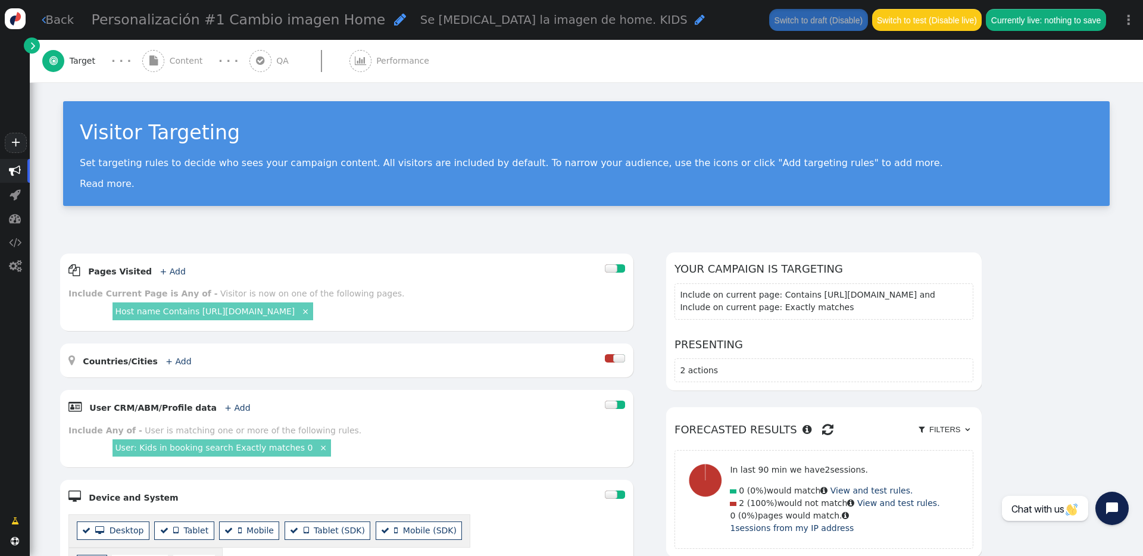  What do you see at coordinates (120, 361) in the screenshot?
I see `b: Countries/Cities` at bounding box center [120, 361].